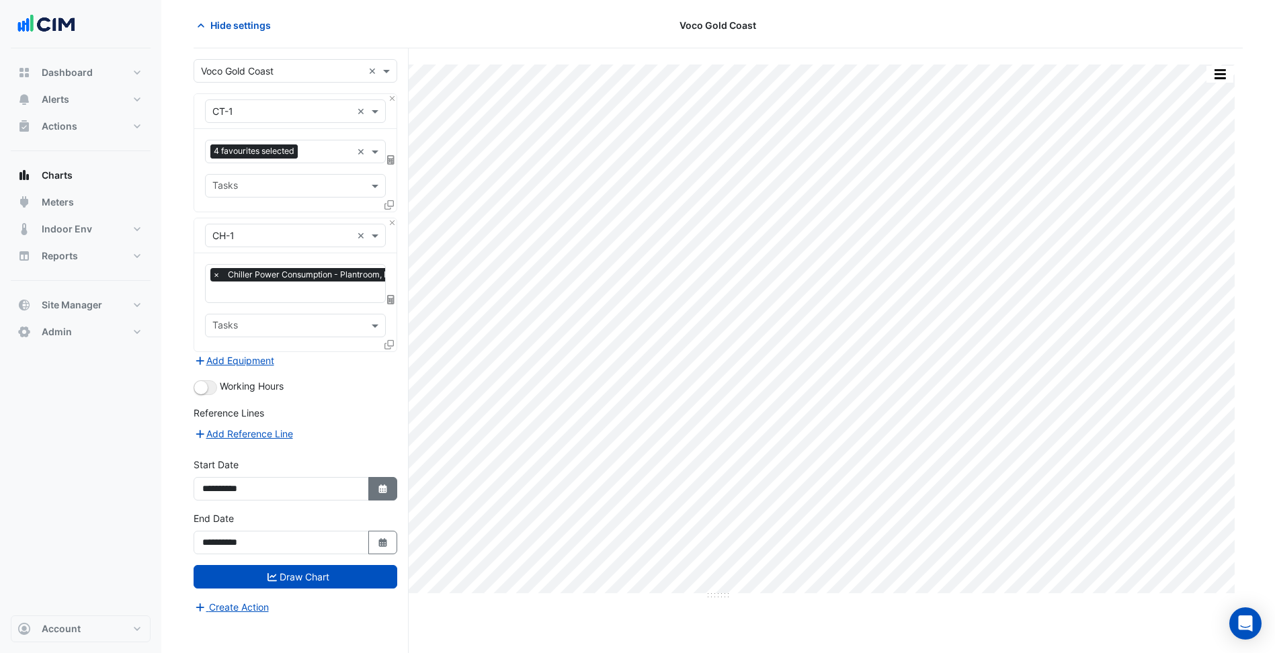 The height and width of the screenshot is (653, 1275). What do you see at coordinates (81, 73) in the screenshot?
I see `button: Dashboard` at bounding box center [81, 73].